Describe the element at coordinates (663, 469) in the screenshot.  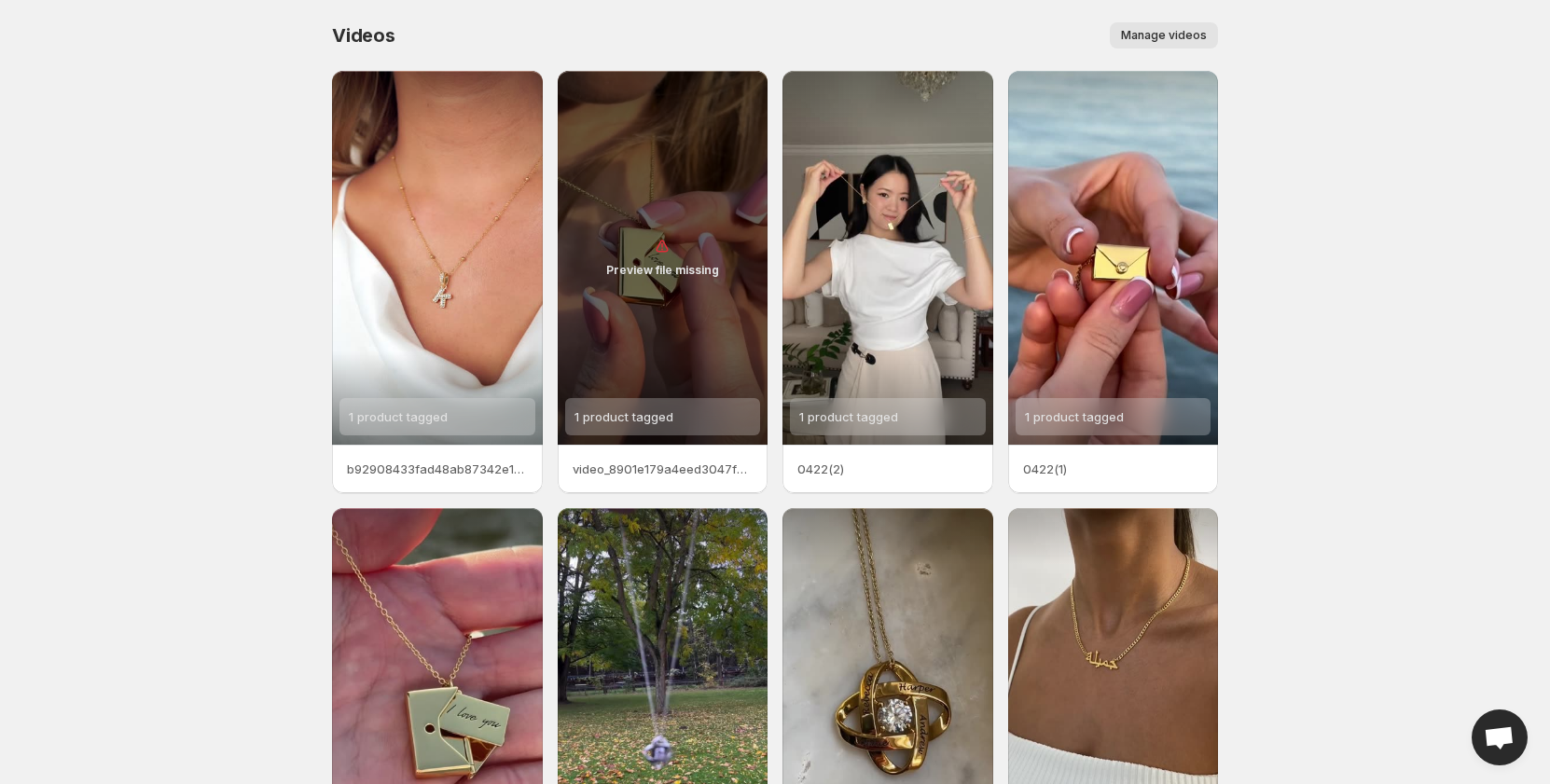
I see `p: video_8901e179a4eed3047f897c8eef685c51` at that location.